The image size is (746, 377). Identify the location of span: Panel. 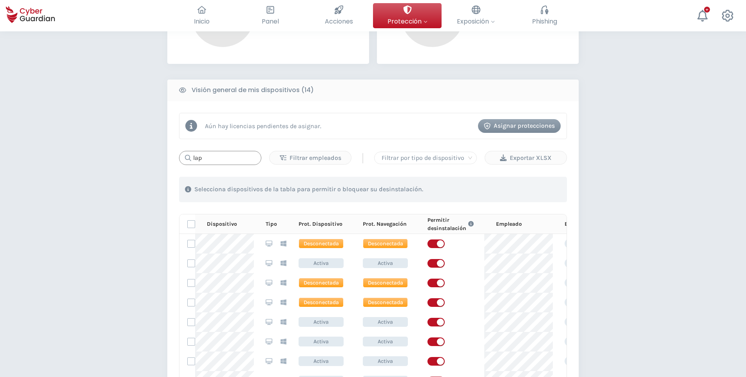
(270, 21).